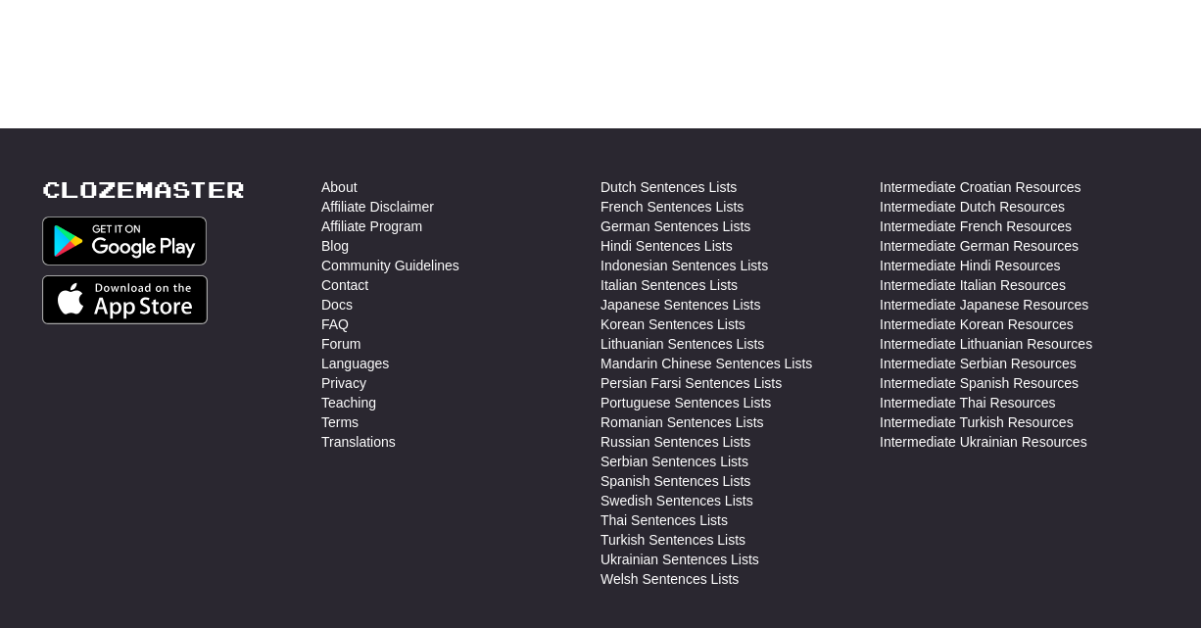  Describe the element at coordinates (355, 364) in the screenshot. I see `a: Languages` at that location.